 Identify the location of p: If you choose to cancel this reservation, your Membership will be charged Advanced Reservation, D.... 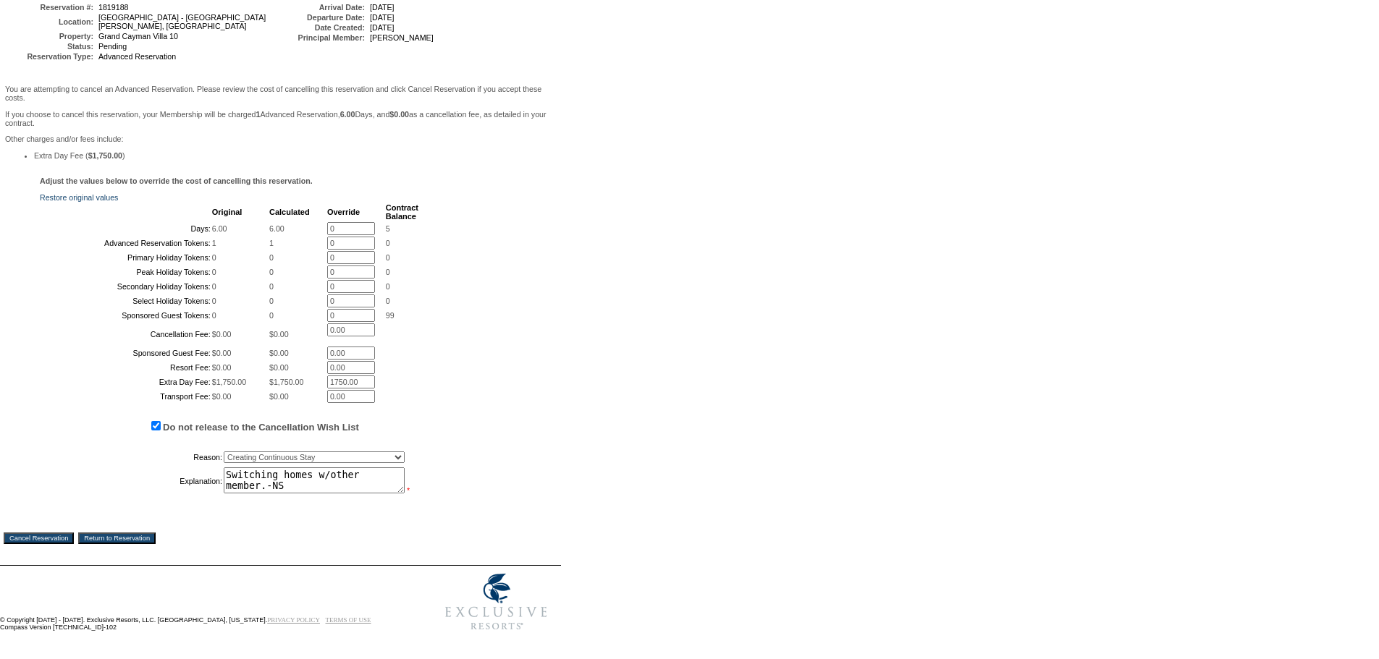
(280, 119).